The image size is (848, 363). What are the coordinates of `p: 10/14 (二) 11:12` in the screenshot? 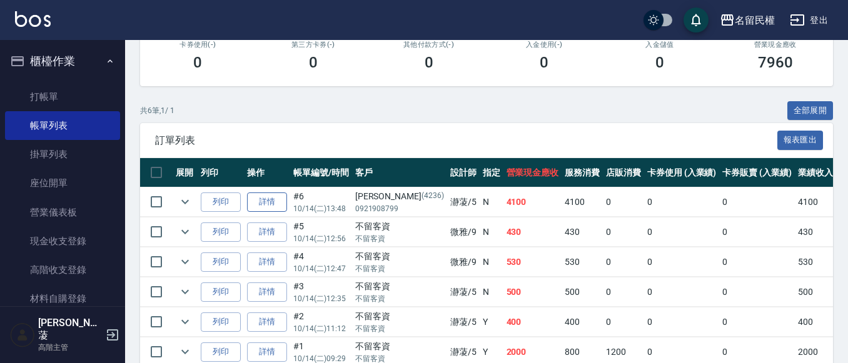 It's located at (321, 329).